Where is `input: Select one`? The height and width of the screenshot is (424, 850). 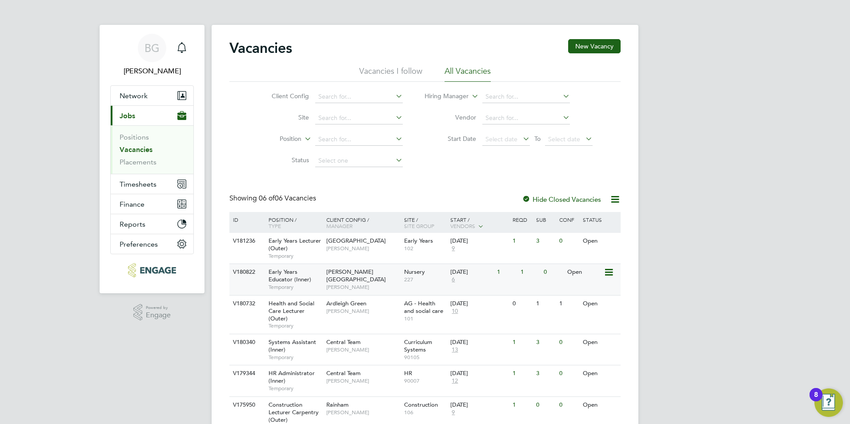
input: Select one is located at coordinates (359, 161).